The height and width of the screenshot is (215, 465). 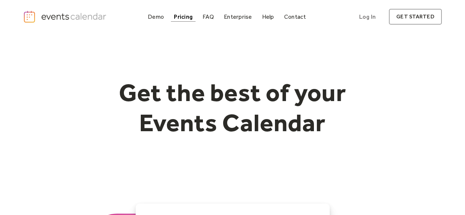 What do you see at coordinates (208, 17) in the screenshot?
I see `div: FAQ` at bounding box center [208, 17].